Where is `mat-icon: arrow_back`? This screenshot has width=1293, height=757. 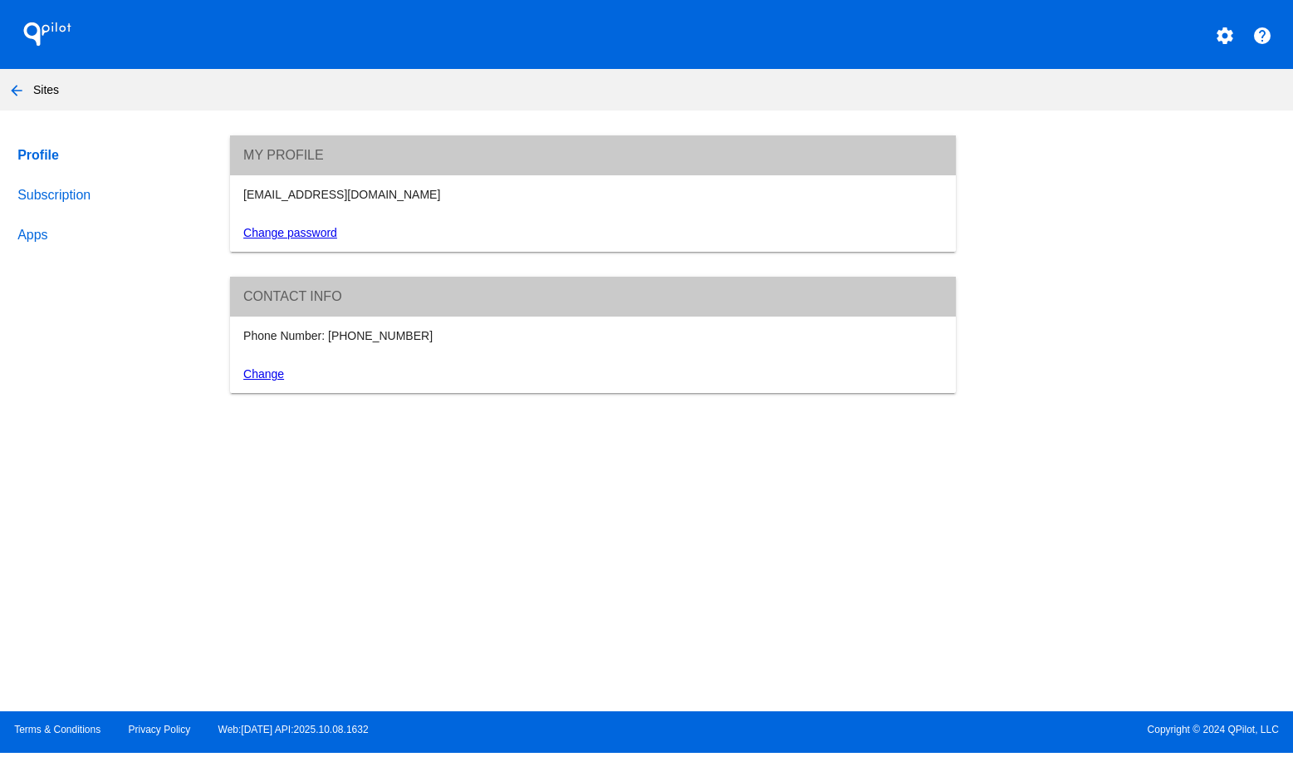
mat-icon: arrow_back is located at coordinates (17, 91).